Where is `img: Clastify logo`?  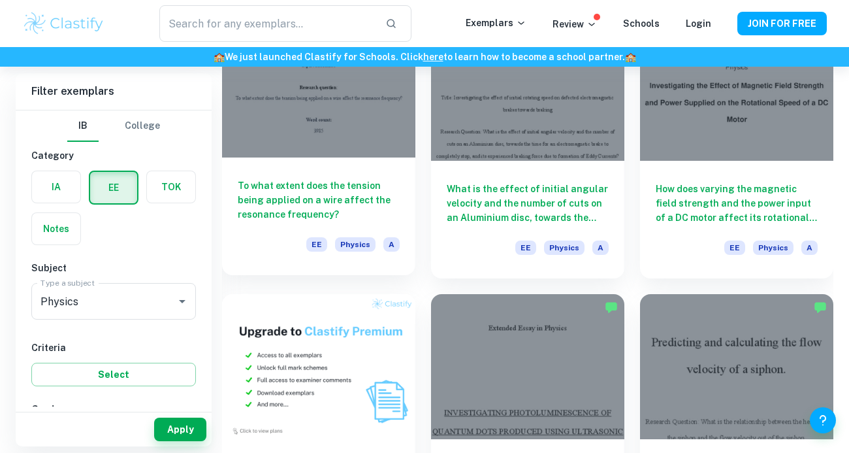
img: Clastify logo is located at coordinates (63, 24).